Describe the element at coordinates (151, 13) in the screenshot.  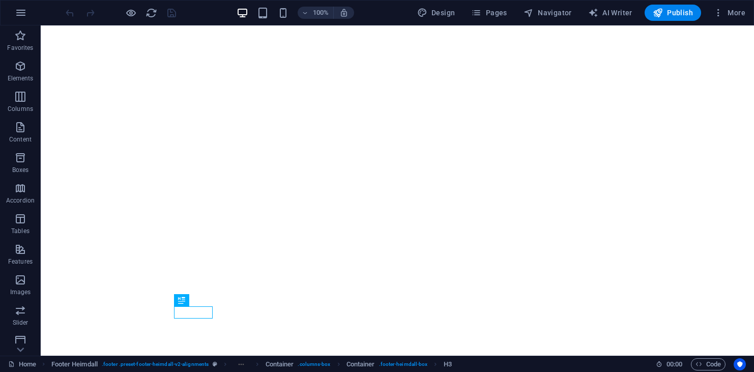
I see `i: Reload page` at that location.